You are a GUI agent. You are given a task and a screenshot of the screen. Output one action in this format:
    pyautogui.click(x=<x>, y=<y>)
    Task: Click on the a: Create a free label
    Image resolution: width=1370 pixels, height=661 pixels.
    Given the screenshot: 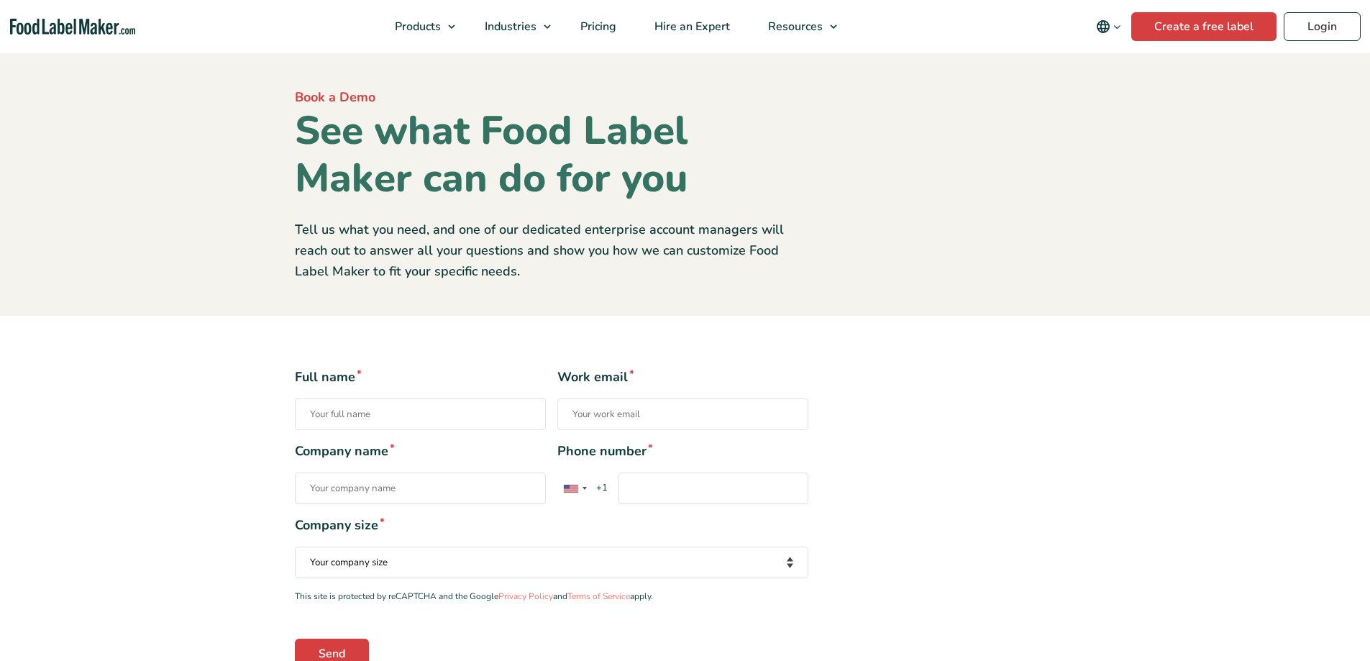 What is the action you would take?
    pyautogui.click(x=1204, y=27)
    